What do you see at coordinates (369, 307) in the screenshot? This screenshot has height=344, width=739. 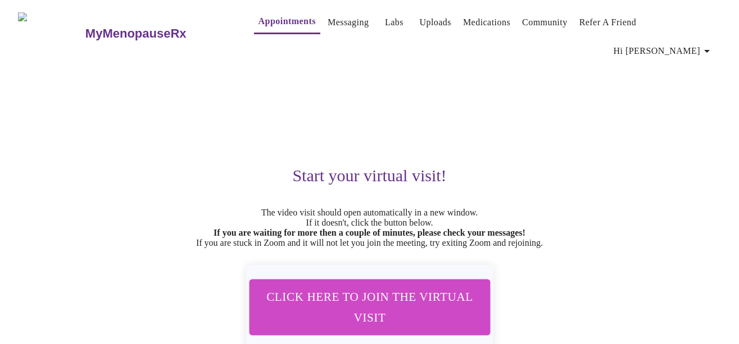 I see `button: Click here to join the virtual visit` at bounding box center [369, 307].